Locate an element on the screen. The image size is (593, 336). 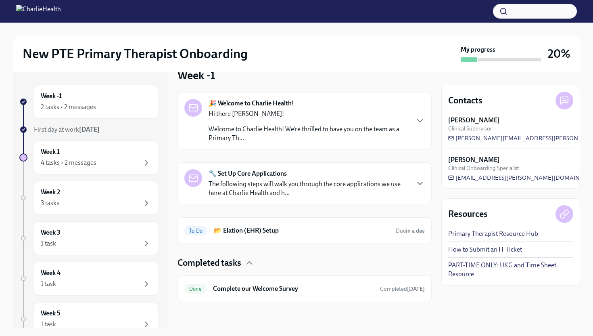
strong: My progress is located at coordinates (478, 50).